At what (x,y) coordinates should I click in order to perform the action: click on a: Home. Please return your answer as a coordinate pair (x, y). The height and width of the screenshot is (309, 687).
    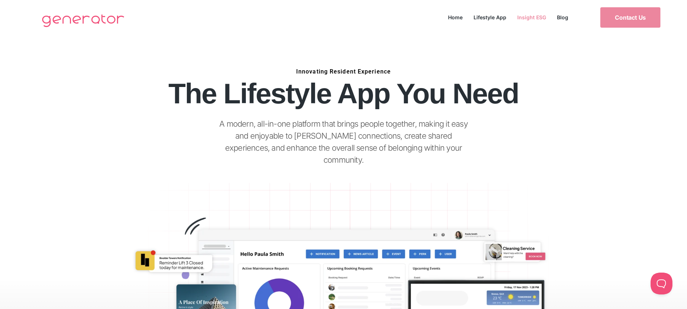
    Looking at the image, I should click on (455, 17).